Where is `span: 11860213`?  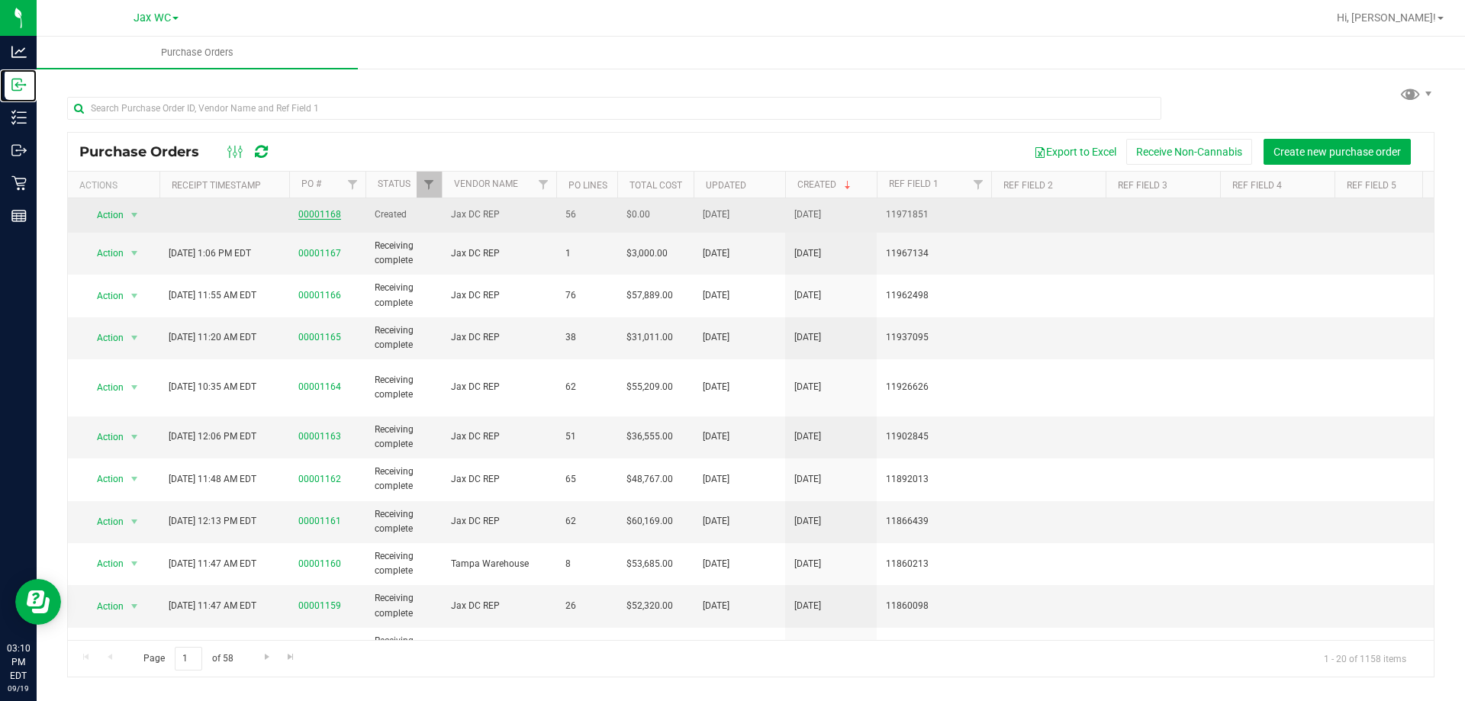 span: 11860213 is located at coordinates (934, 564).